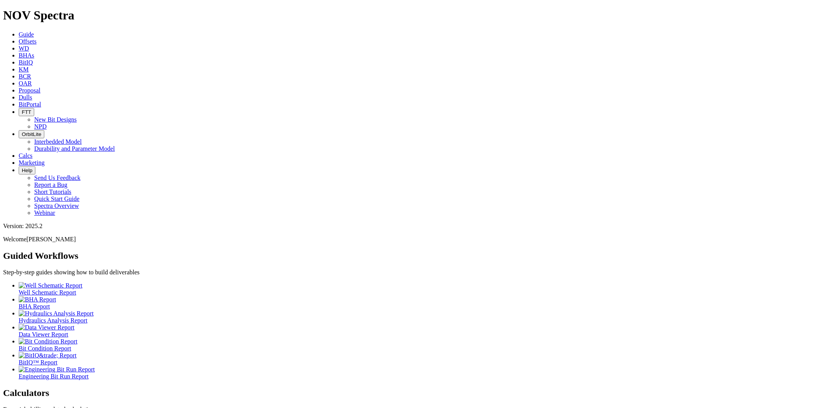  What do you see at coordinates (31, 162) in the screenshot?
I see `span: Marketing` at bounding box center [31, 162].